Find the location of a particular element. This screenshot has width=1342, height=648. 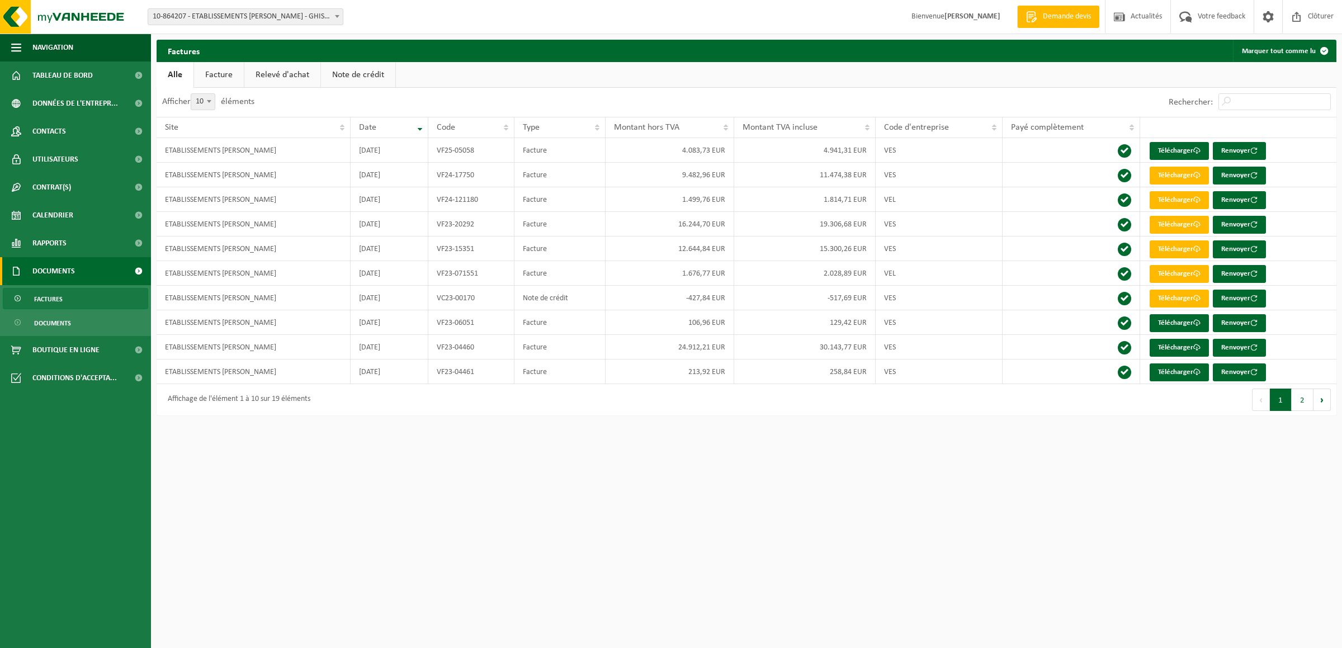

h2: Factures is located at coordinates (183, 50).